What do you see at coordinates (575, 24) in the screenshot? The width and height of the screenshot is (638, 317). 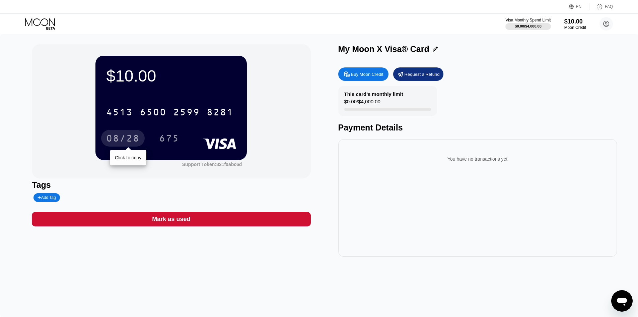 I see `div: $10.00Moon Credit` at bounding box center [575, 24].